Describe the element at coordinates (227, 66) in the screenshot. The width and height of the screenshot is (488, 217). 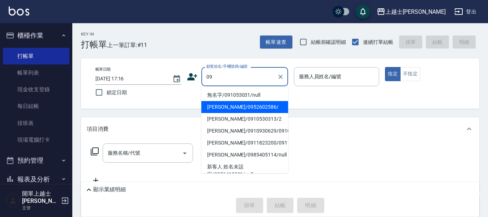
I see `label: 顧客姓名/手機號碼/編號` at that location.